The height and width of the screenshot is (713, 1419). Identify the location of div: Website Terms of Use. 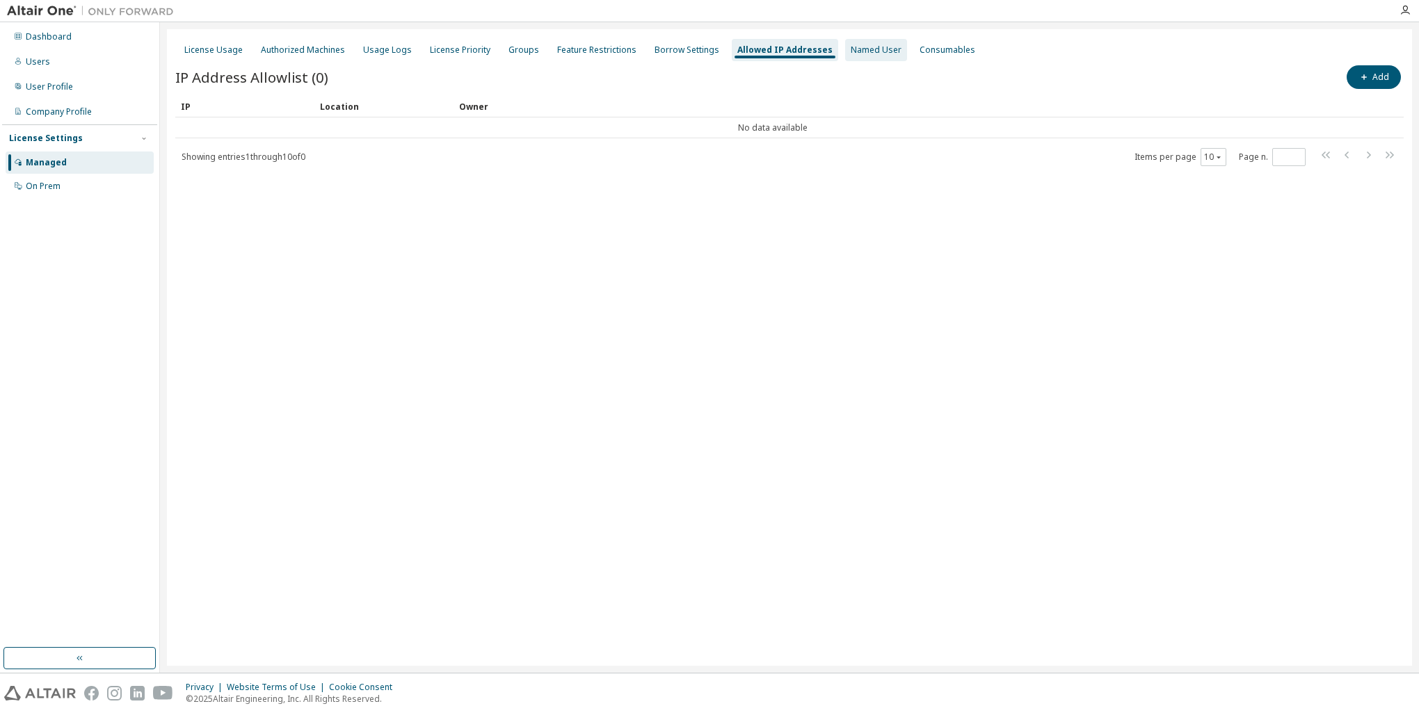
(277, 688).